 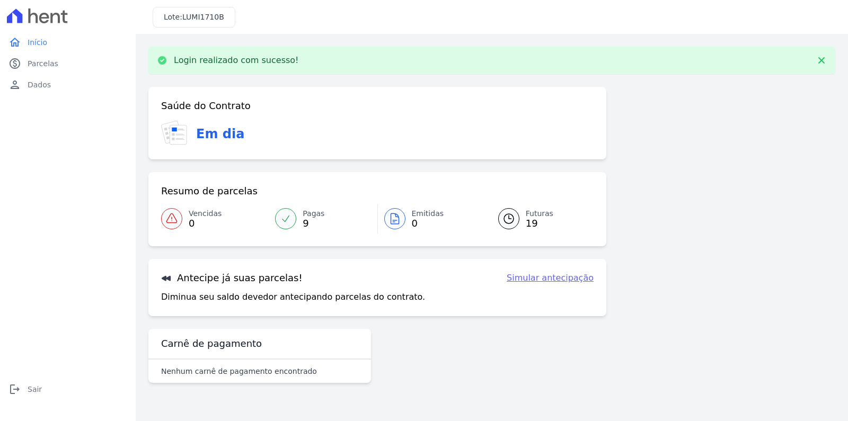 What do you see at coordinates (540, 214) in the screenshot?
I see `span: Futuras` at bounding box center [540, 214].